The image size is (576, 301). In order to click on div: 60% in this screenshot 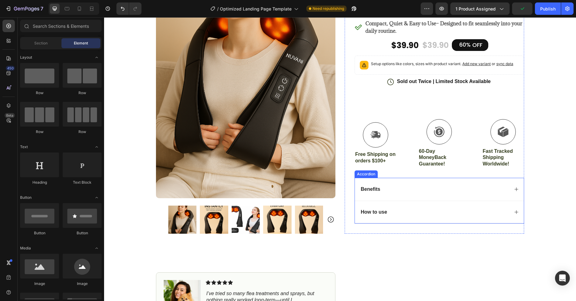, I will do `click(361, 27)`.